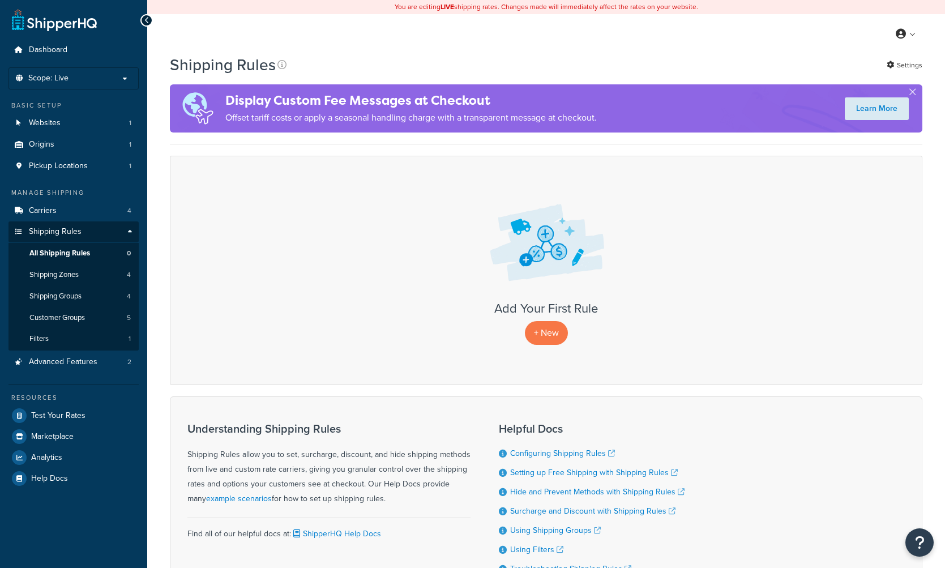 This screenshot has height=568, width=945. What do you see at coordinates (329, 428) in the screenshot?
I see `h3: Understanding Shipping Rules` at bounding box center [329, 428].